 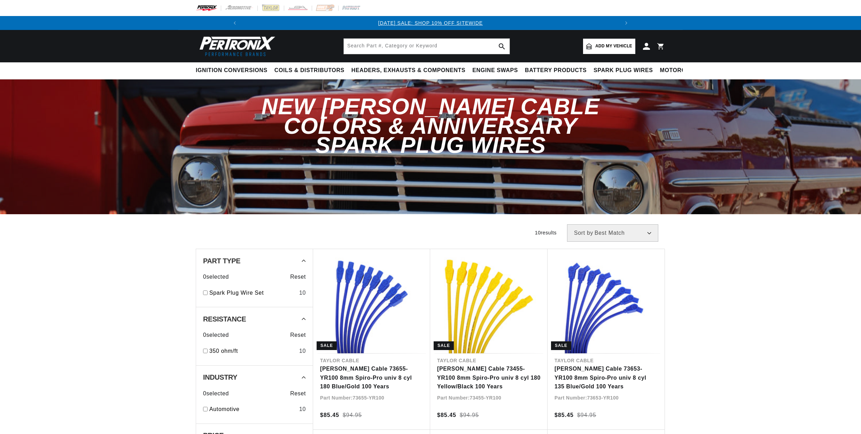 What do you see at coordinates (430, 23) in the screenshot?
I see `div: Announcement` at bounding box center [430, 23].